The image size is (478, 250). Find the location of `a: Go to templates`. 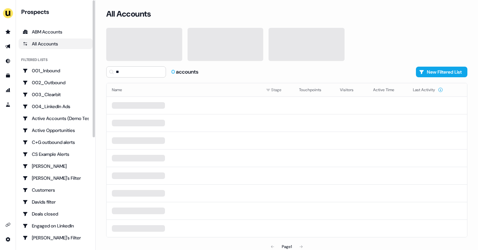

a: Go to templates is located at coordinates (8, 76).